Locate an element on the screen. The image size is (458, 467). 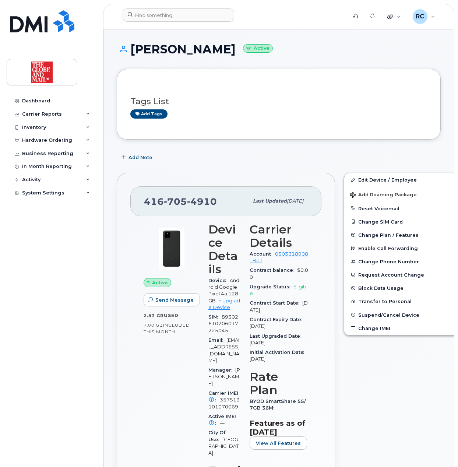
span: used is located at coordinates (171, 315).